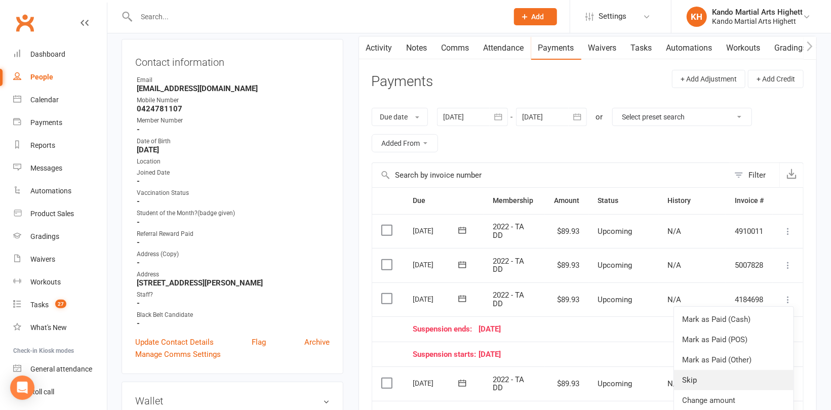 This screenshot has width=831, height=410. I want to click on a: Roll call, so click(60, 392).